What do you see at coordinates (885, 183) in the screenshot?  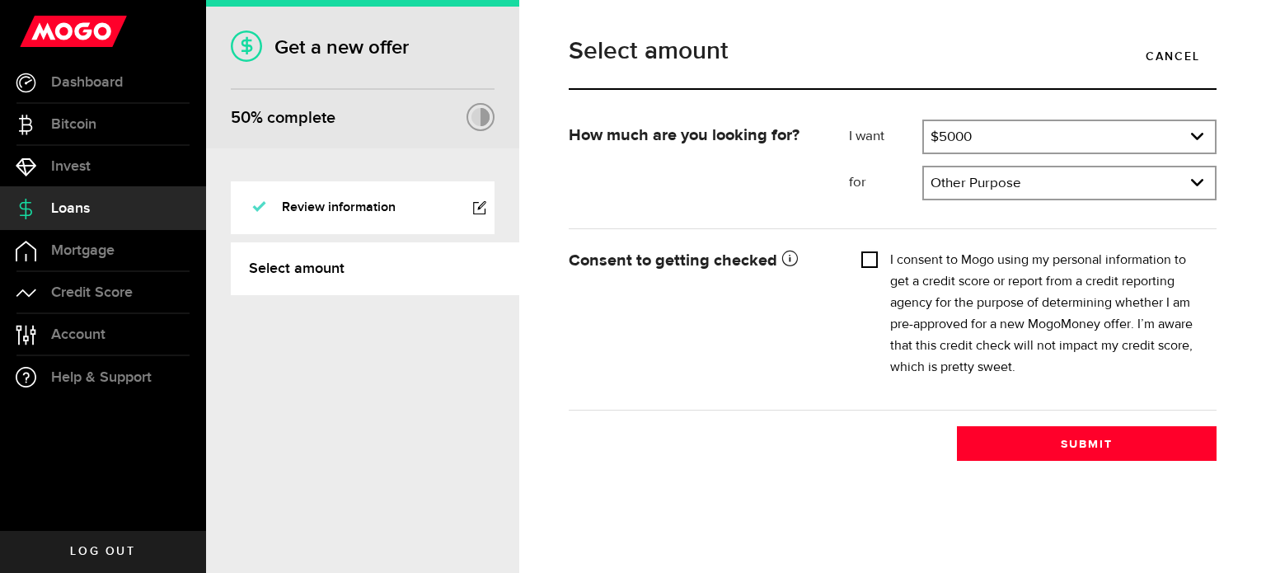 I see `label: for` at bounding box center [885, 183].